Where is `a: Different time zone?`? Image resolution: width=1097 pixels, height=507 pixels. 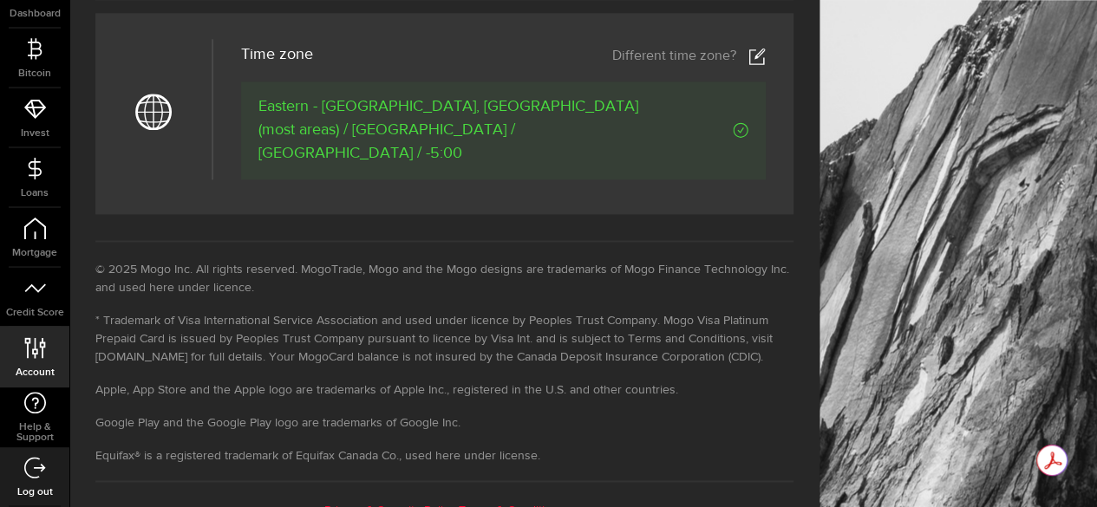 a: Different time zone? is located at coordinates (689, 56).